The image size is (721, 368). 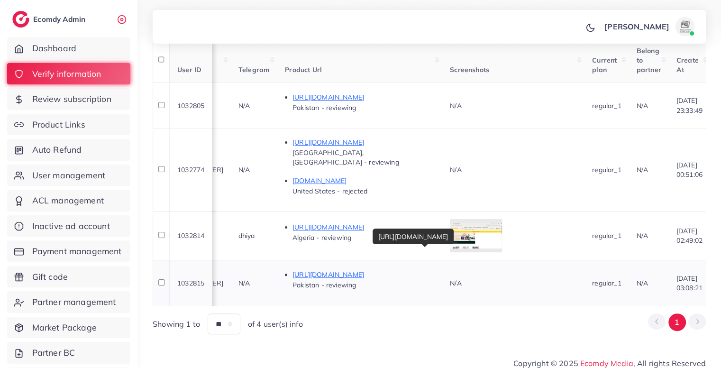 What do you see at coordinates (69, 125) in the screenshot?
I see `a: Product Links` at bounding box center [69, 125].